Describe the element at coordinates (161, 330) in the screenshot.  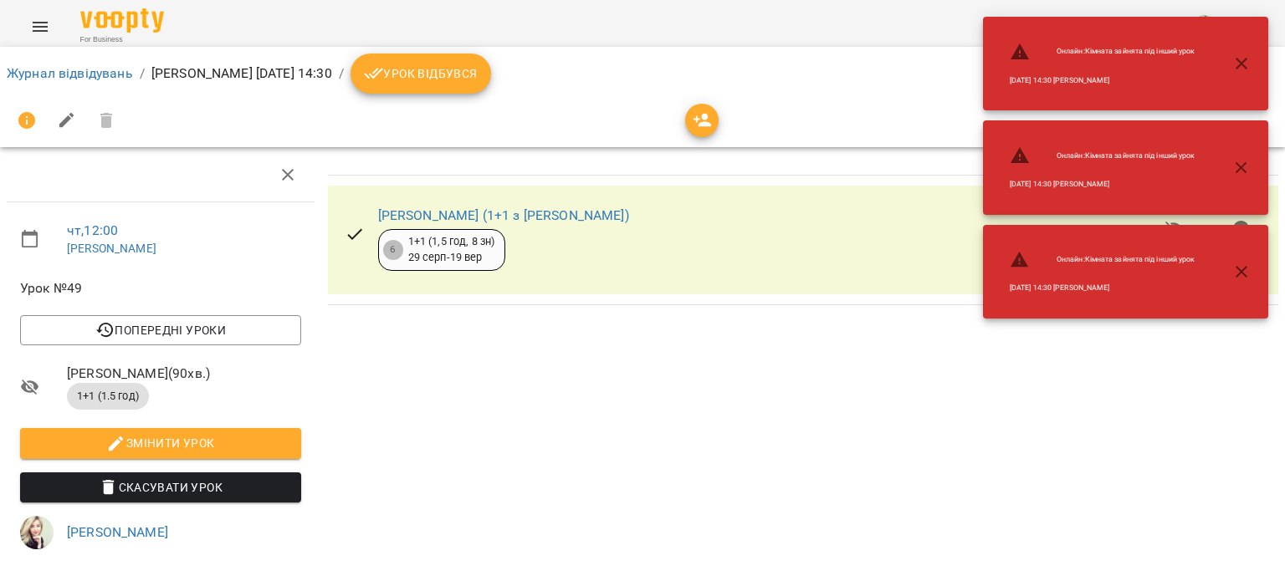
I see `span: Попередні уроки` at that location.